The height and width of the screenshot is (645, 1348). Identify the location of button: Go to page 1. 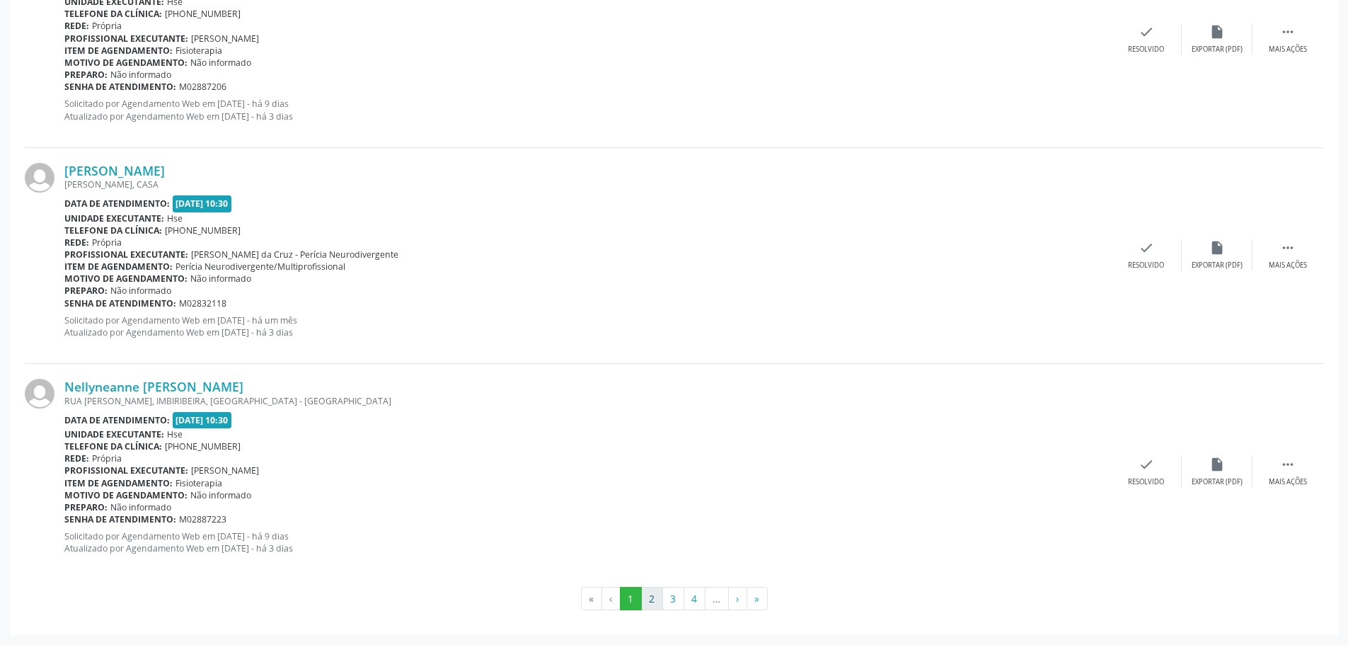
(631, 599).